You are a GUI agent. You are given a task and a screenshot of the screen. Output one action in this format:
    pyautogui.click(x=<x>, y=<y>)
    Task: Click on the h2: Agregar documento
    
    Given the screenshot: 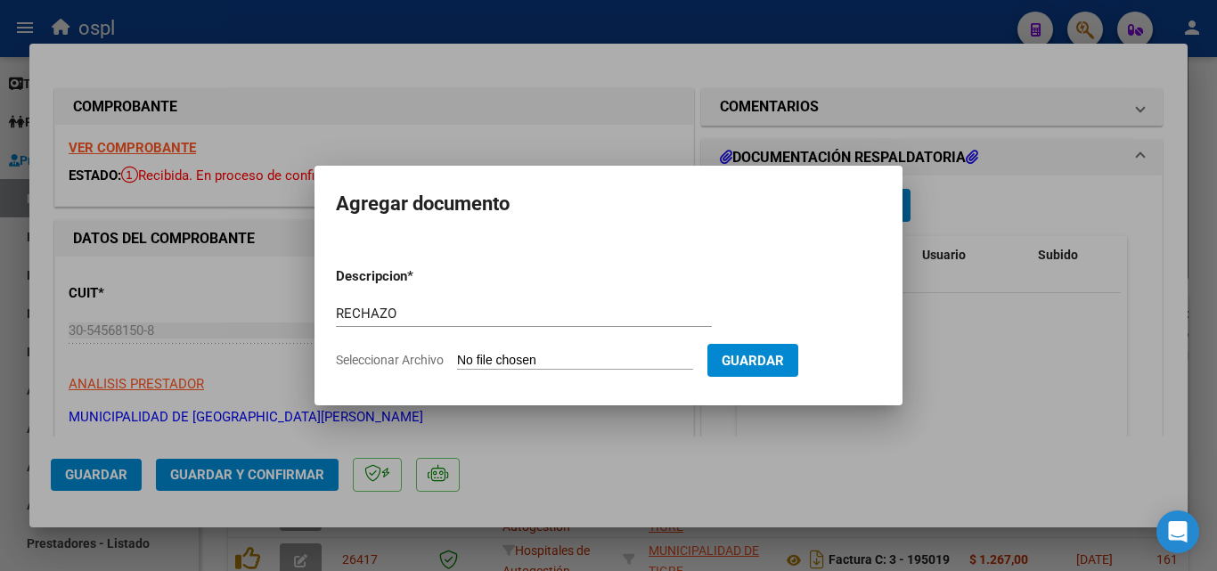 What is the action you would take?
    pyautogui.click(x=609, y=204)
    